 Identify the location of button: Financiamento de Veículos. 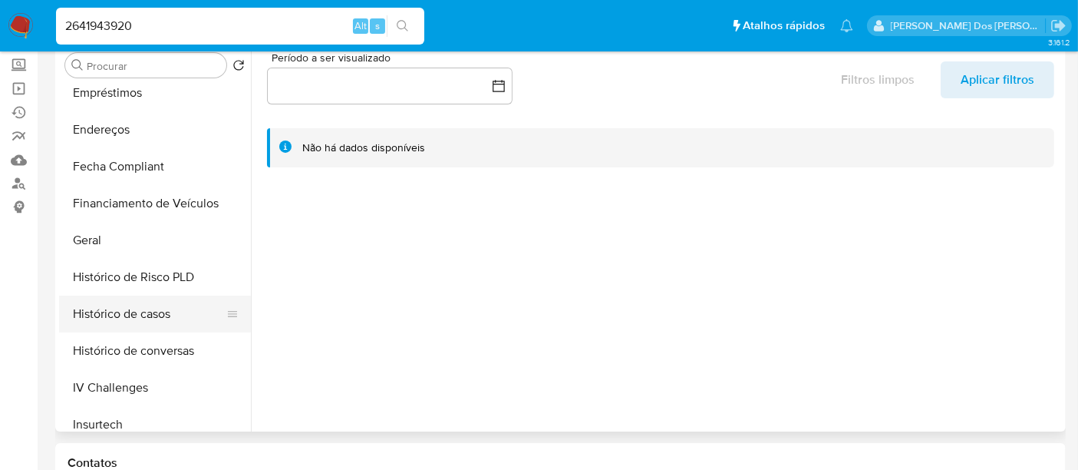
(155, 203).